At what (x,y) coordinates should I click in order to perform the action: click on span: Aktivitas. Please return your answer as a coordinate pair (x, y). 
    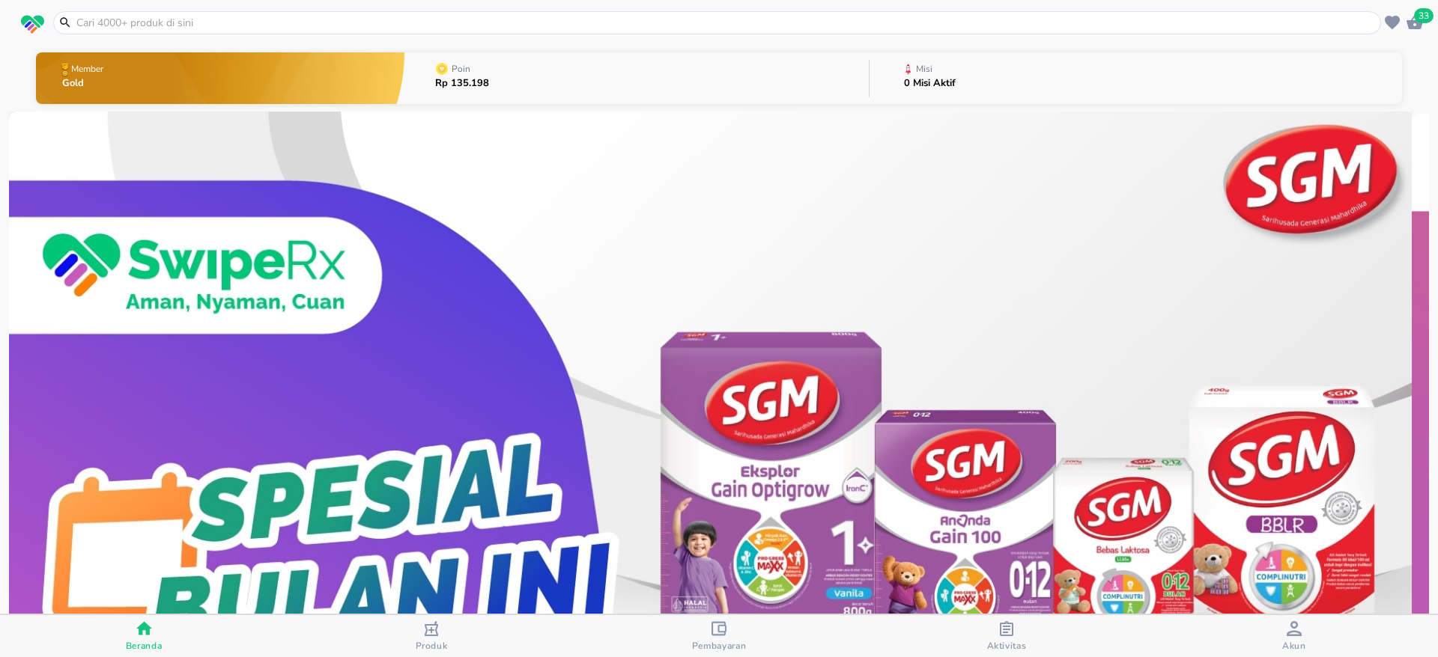
    Looking at the image, I should click on (1006, 646).